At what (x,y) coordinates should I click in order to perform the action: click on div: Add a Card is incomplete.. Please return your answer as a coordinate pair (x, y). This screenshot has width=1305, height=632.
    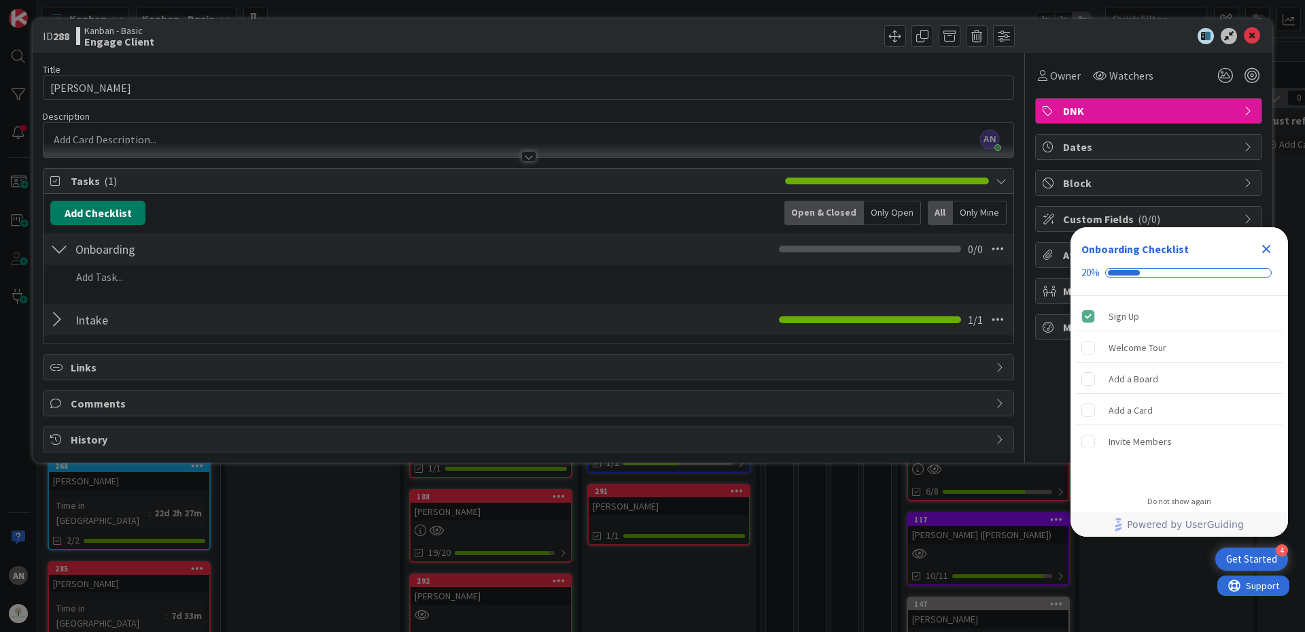
    Looking at the image, I should click on (1180, 410).